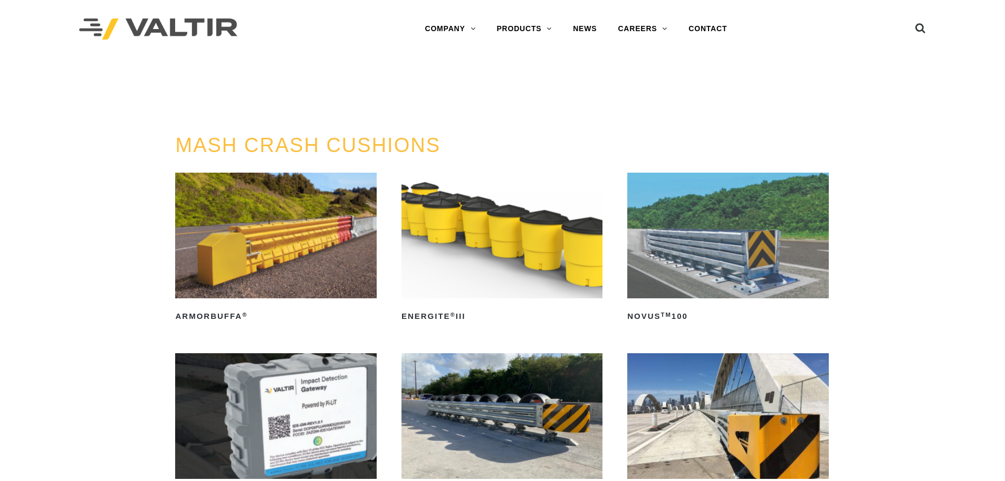  Describe the element at coordinates (708, 29) in the screenshot. I see `a: CONTACT` at that location.